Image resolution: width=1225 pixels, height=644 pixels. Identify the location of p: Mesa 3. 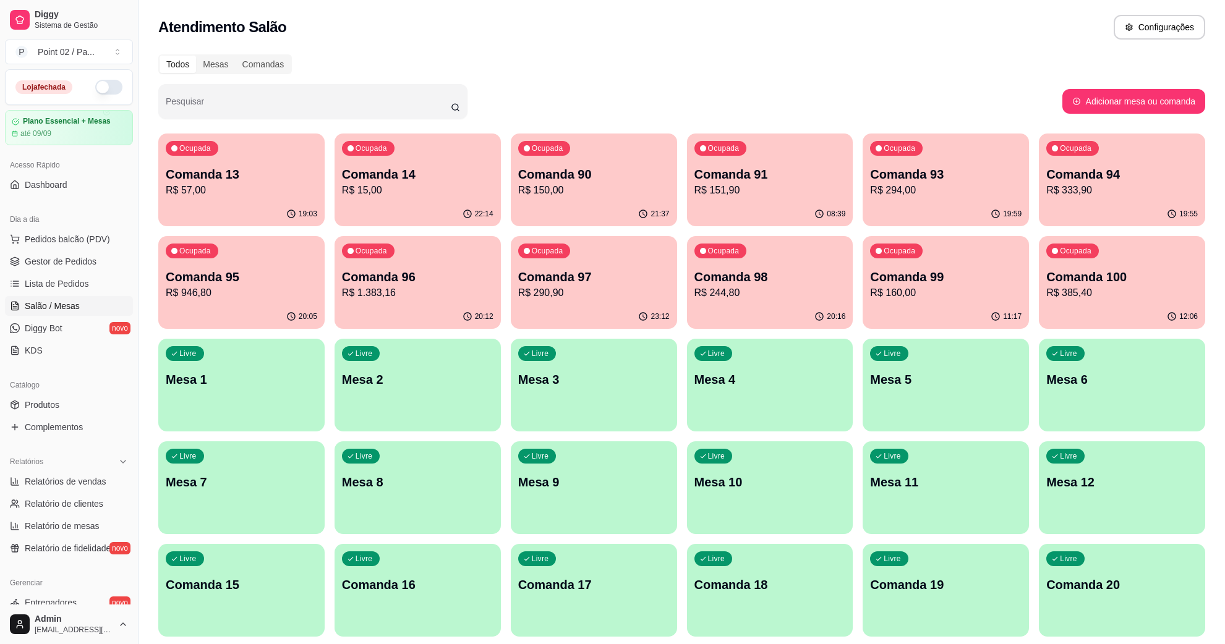
(594, 380).